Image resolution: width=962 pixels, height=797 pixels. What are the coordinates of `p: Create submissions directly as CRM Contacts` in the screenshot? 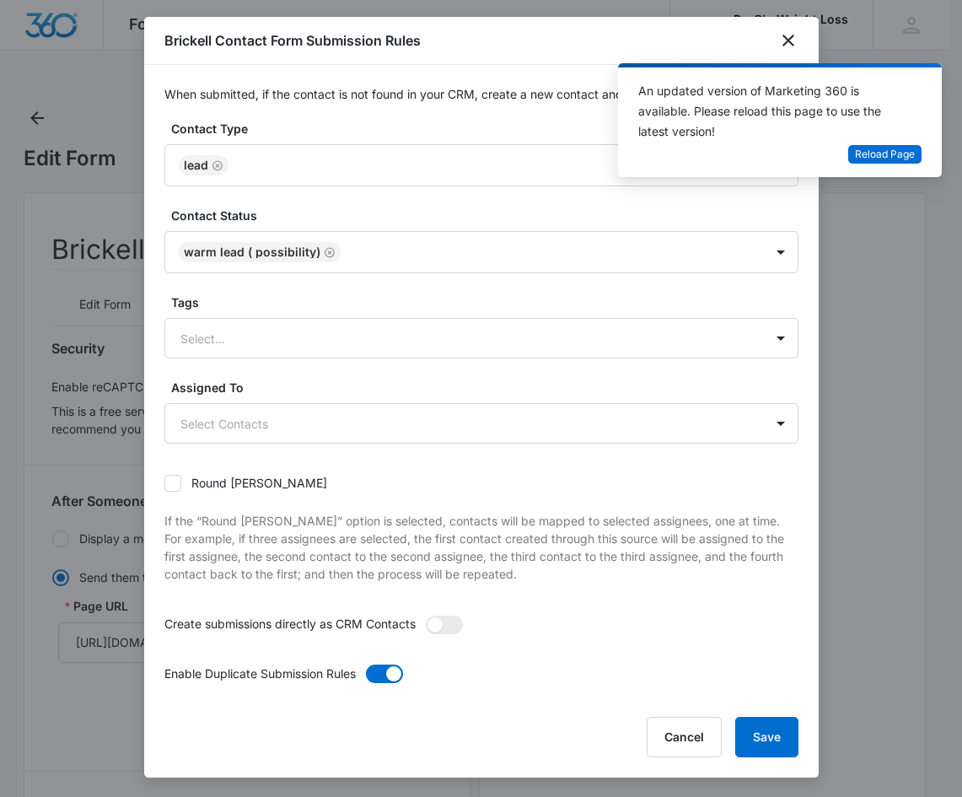 It's located at (290, 623).